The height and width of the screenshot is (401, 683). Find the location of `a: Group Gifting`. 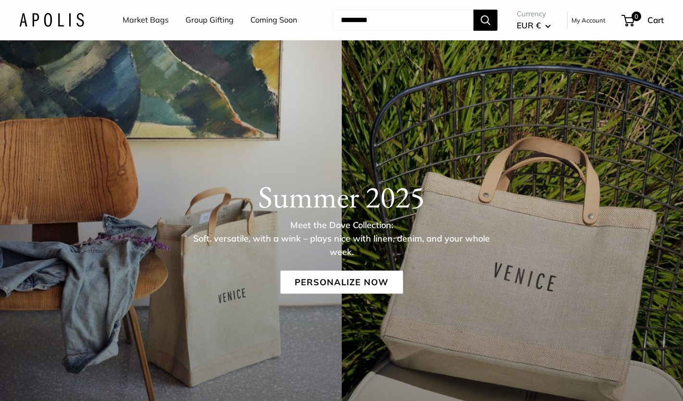

a: Group Gifting is located at coordinates (210, 20).